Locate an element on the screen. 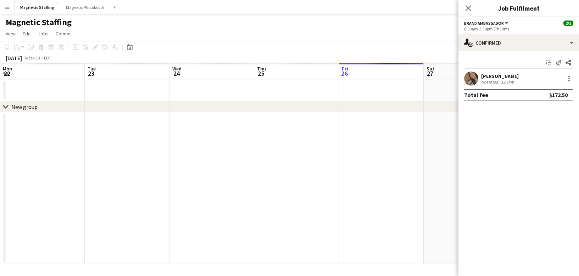 Image resolution: width=579 pixels, height=276 pixels. span: Mon is located at coordinates (7, 69).